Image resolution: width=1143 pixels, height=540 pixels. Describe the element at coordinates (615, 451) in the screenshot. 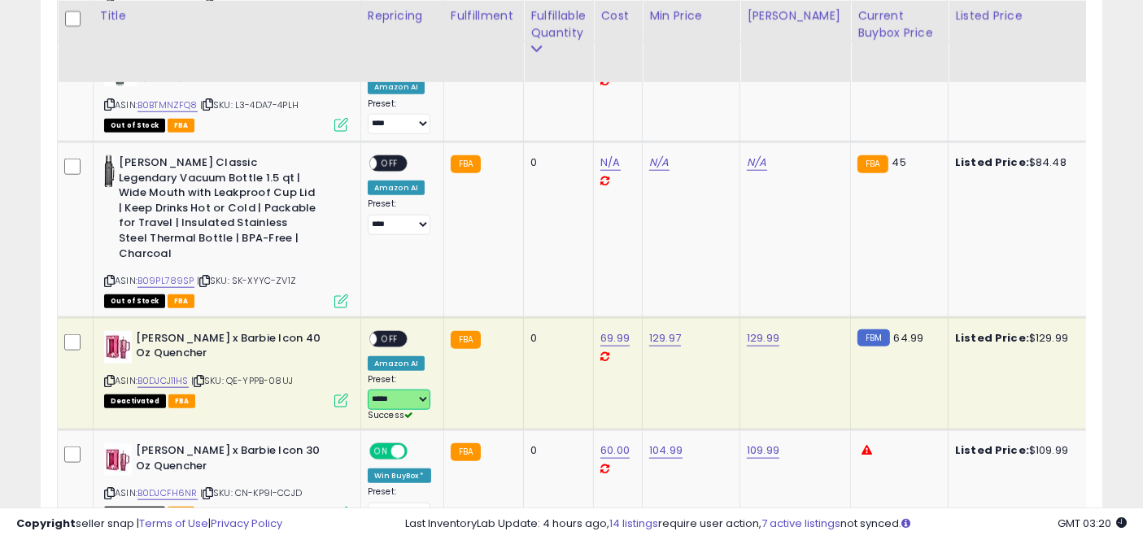

I see `a: 60.00` at that location.